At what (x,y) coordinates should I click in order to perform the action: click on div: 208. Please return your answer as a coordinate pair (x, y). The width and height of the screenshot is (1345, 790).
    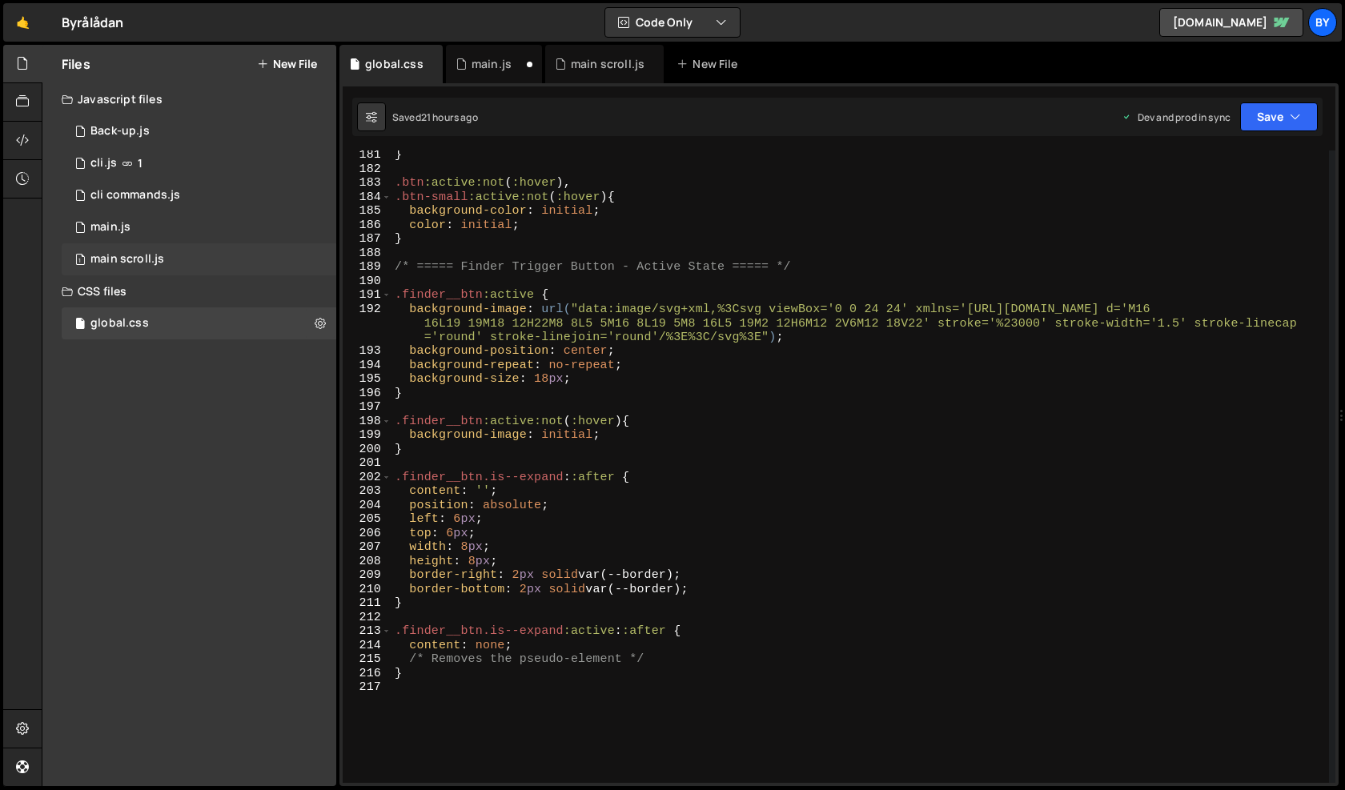
    Looking at the image, I should click on (367, 562).